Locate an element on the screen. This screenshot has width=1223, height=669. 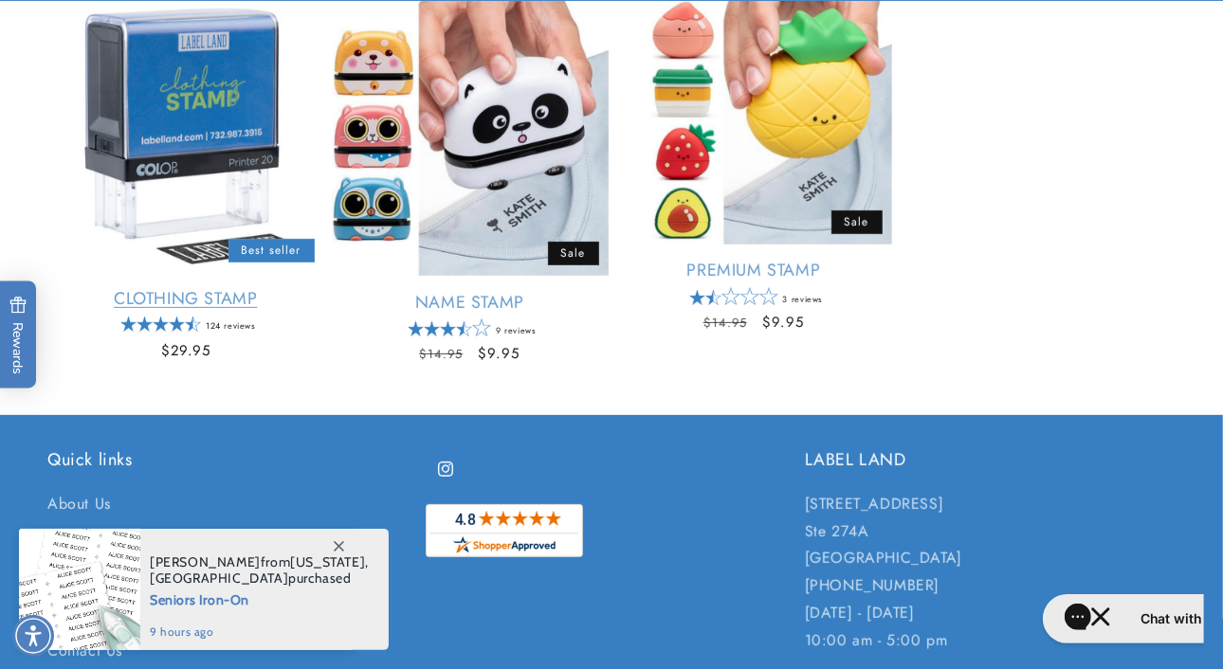
span: 9 hours ago is located at coordinates (259, 632).